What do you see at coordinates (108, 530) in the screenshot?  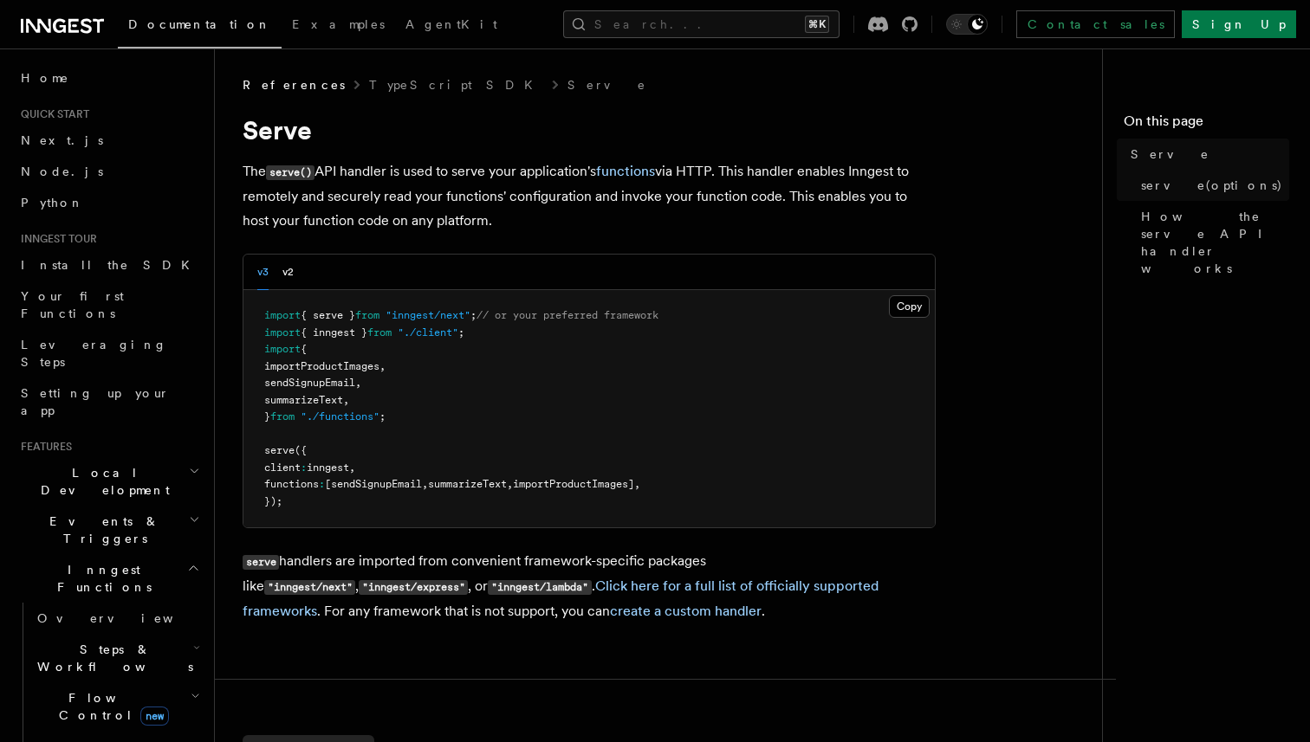 I see `button: Events & Triggers` at bounding box center [108, 530].